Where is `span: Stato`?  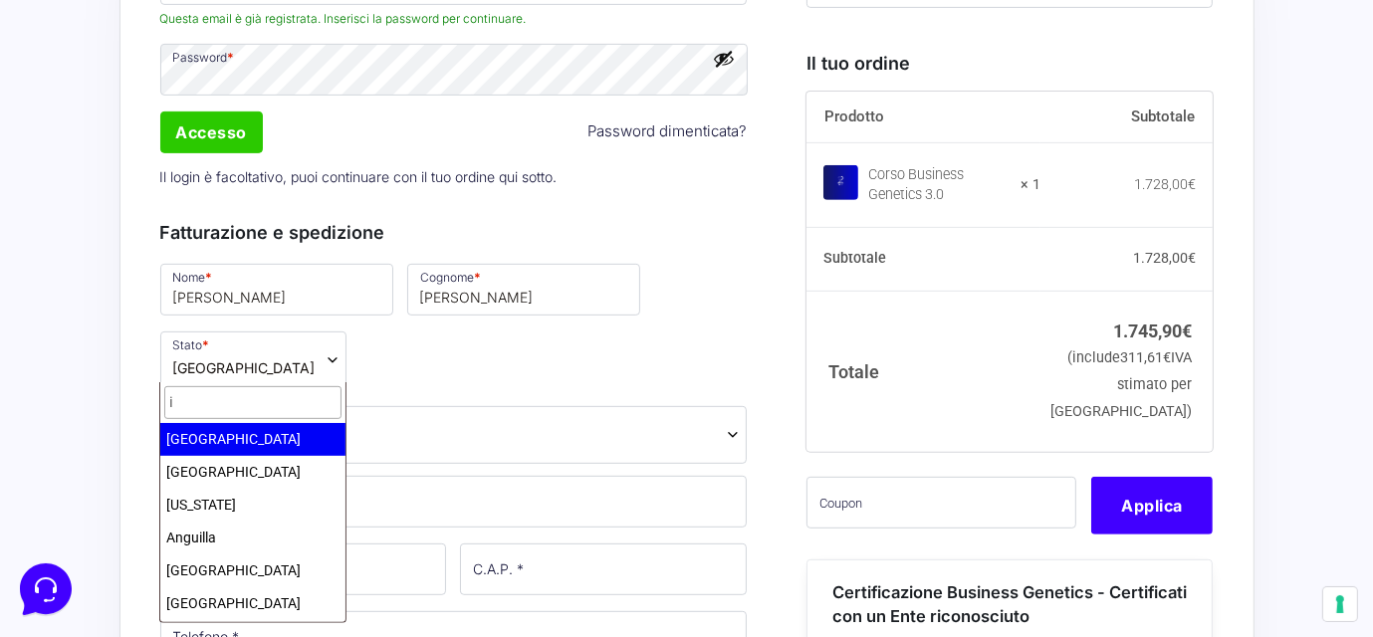
span: Stato is located at coordinates (253, 360).